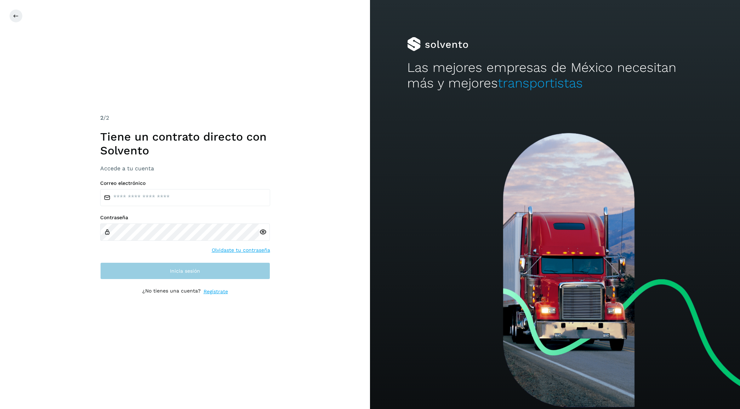 The width and height of the screenshot is (740, 409). Describe the element at coordinates (185, 183) in the screenshot. I see `label: Correo electrónico` at that location.